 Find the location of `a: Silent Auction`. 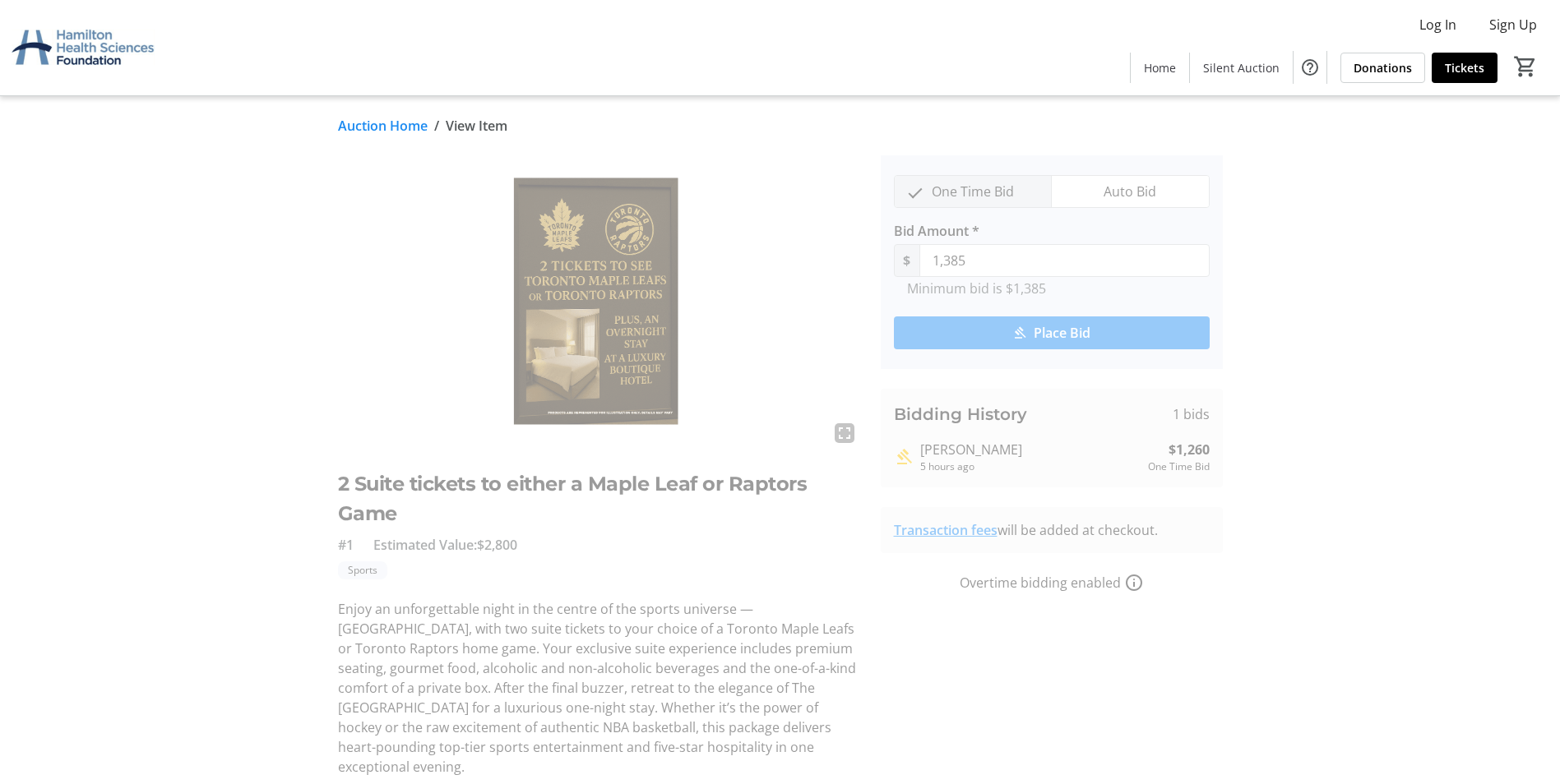

a: Silent Auction is located at coordinates (1242, 68).